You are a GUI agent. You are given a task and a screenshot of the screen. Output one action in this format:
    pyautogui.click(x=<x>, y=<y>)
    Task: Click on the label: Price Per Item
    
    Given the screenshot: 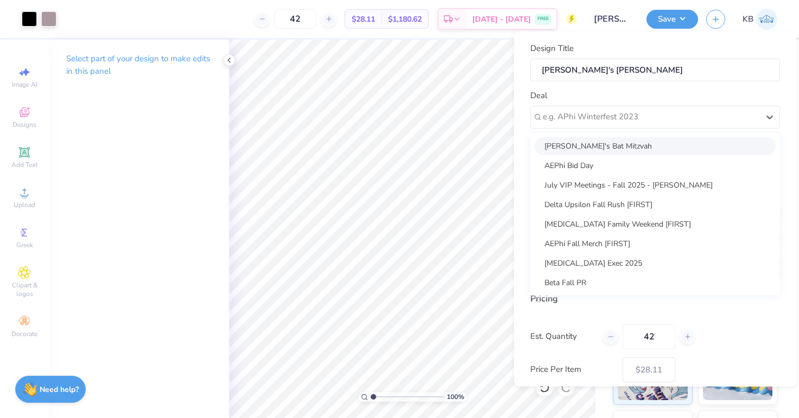 What is the action you would take?
    pyautogui.click(x=572, y=370)
    